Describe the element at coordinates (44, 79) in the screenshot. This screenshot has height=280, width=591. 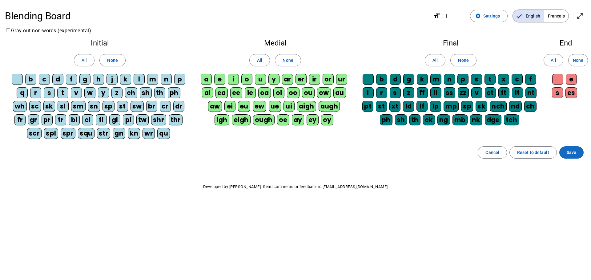
I see `div: c` at that location.